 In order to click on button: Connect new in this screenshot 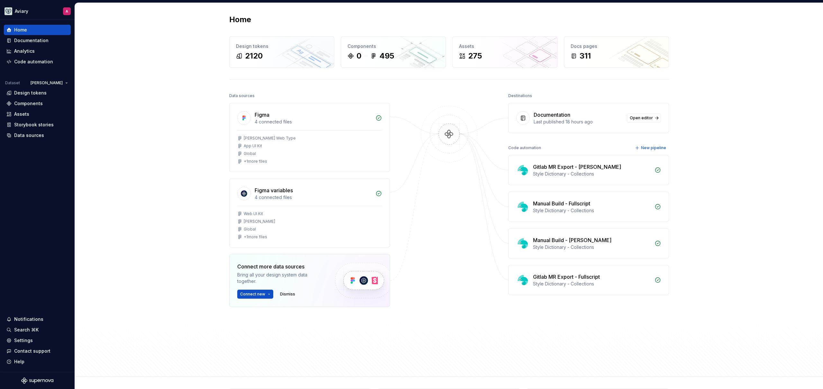, I will do `click(255, 294)`.